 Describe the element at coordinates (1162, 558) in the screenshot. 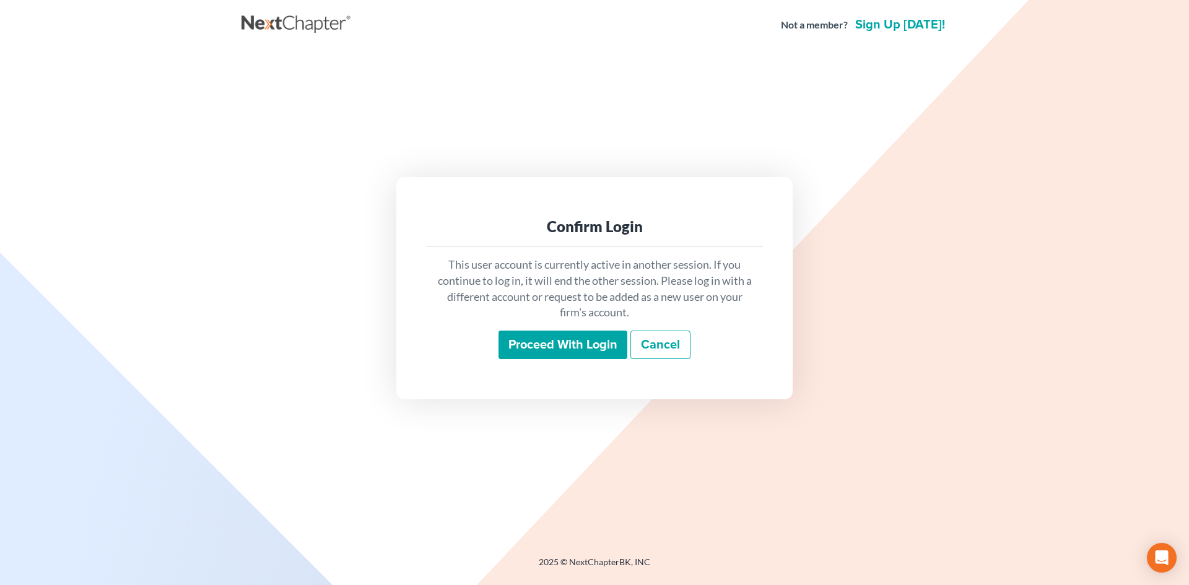

I see `div: Open Intercom Messenger` at that location.